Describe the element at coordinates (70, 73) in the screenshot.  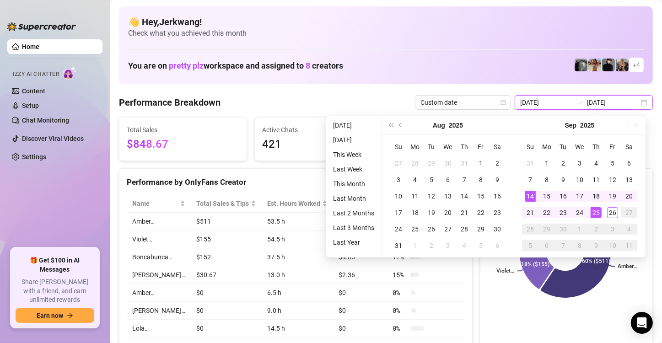
I see `img: AI Chatter` at that location.